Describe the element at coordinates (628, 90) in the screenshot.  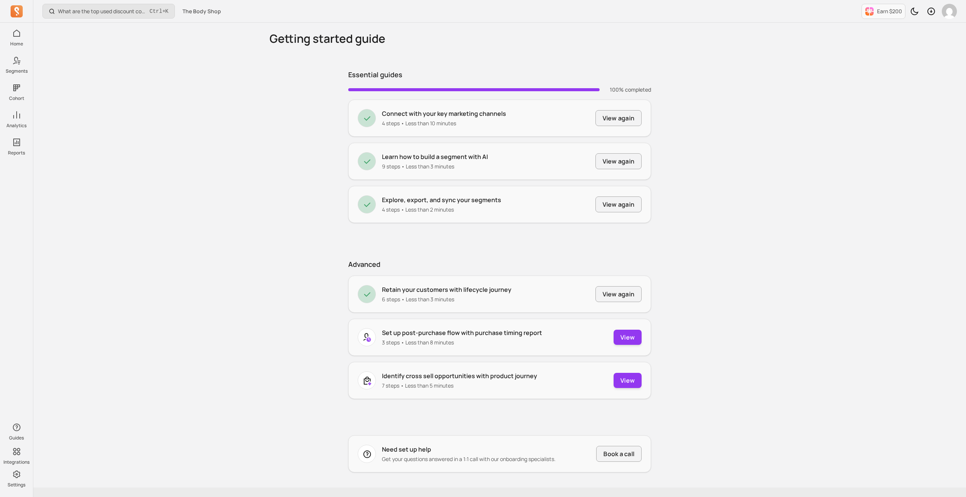
I see `p: 100% completed` at that location.